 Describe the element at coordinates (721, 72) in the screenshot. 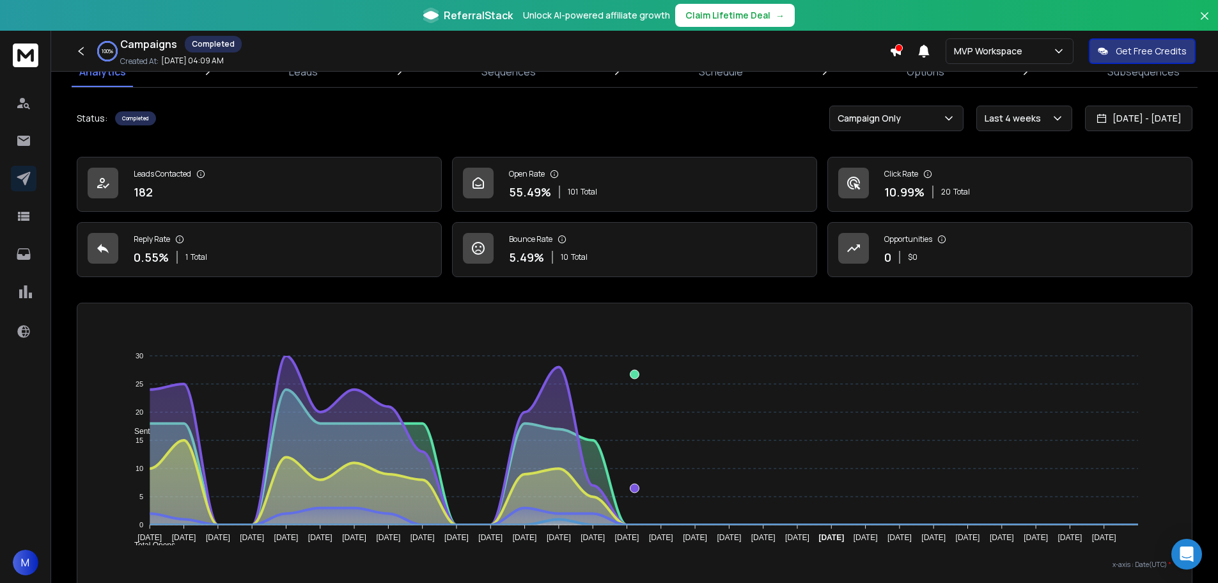

I see `p: Schedule` at that location.